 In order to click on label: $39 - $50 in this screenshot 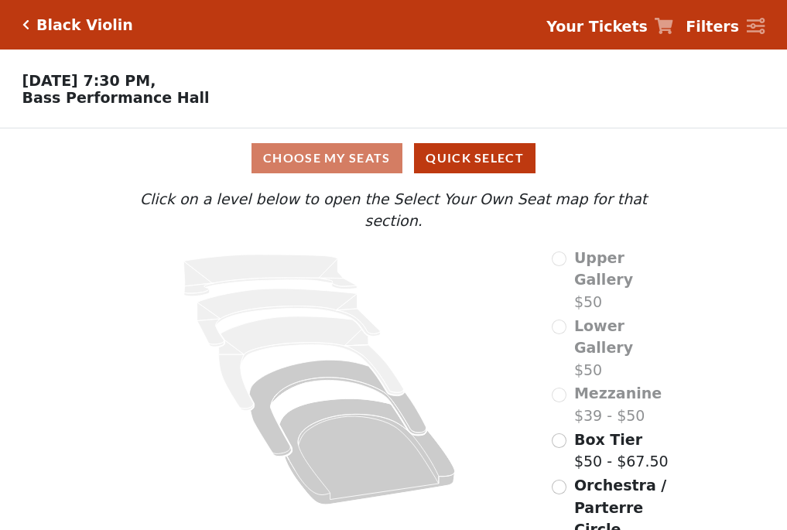, I will do `click(618, 404)`.